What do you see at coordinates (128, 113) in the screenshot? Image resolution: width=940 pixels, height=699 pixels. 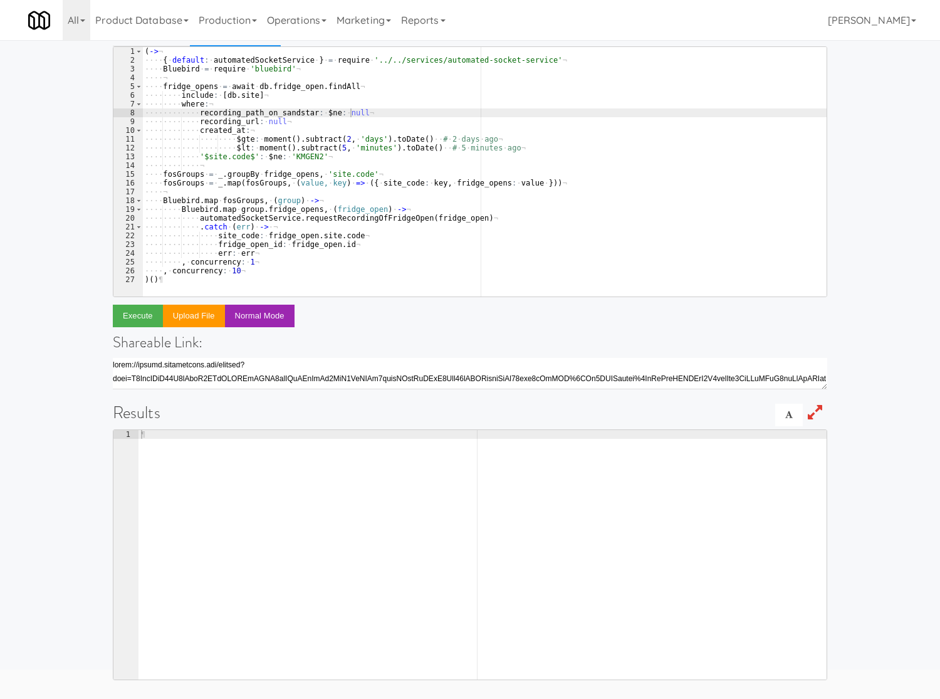 I see `div: 8` at bounding box center [128, 113].